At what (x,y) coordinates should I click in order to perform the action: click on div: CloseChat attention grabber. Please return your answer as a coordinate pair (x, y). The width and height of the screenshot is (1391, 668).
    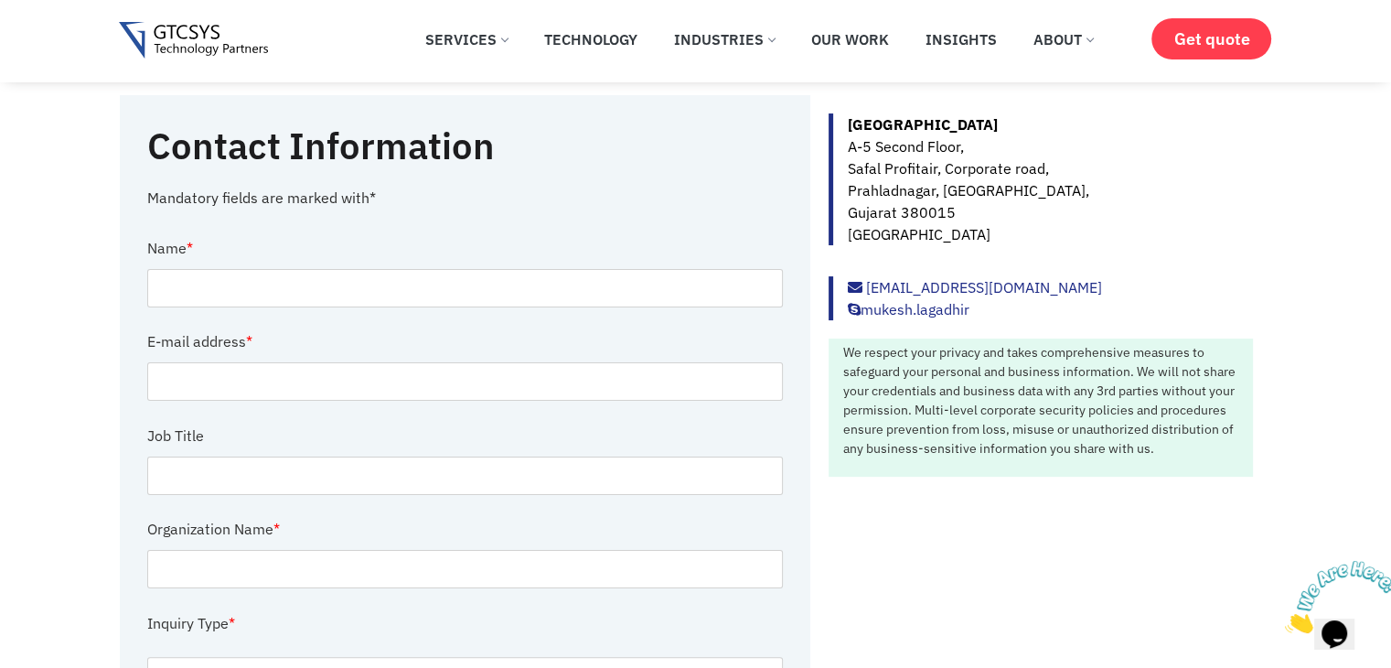
    Looking at the image, I should click on (57, 43).